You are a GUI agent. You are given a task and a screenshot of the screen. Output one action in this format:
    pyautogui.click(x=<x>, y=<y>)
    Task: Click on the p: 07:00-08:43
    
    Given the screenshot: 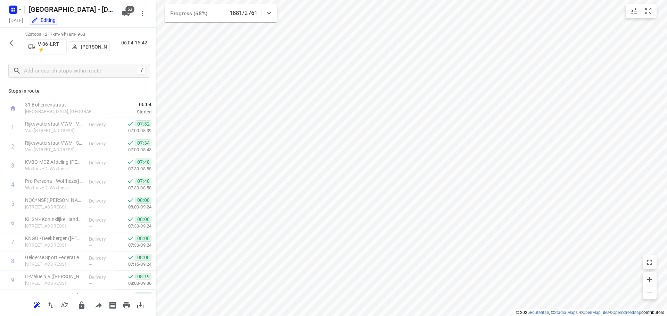 What is the action you would take?
    pyautogui.click(x=134, y=150)
    